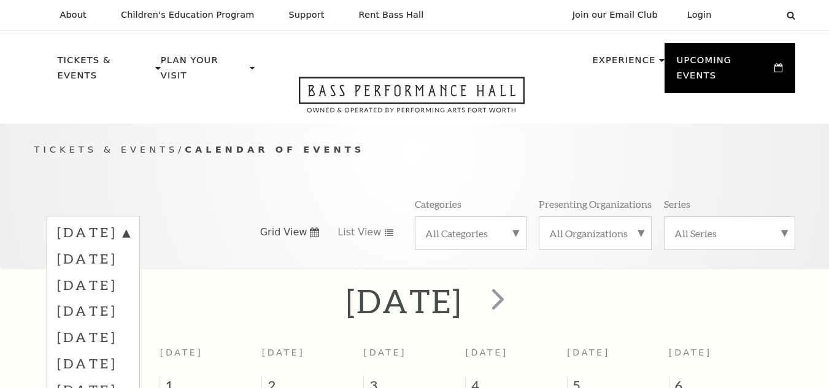  I want to click on button: next, so click(496, 301).